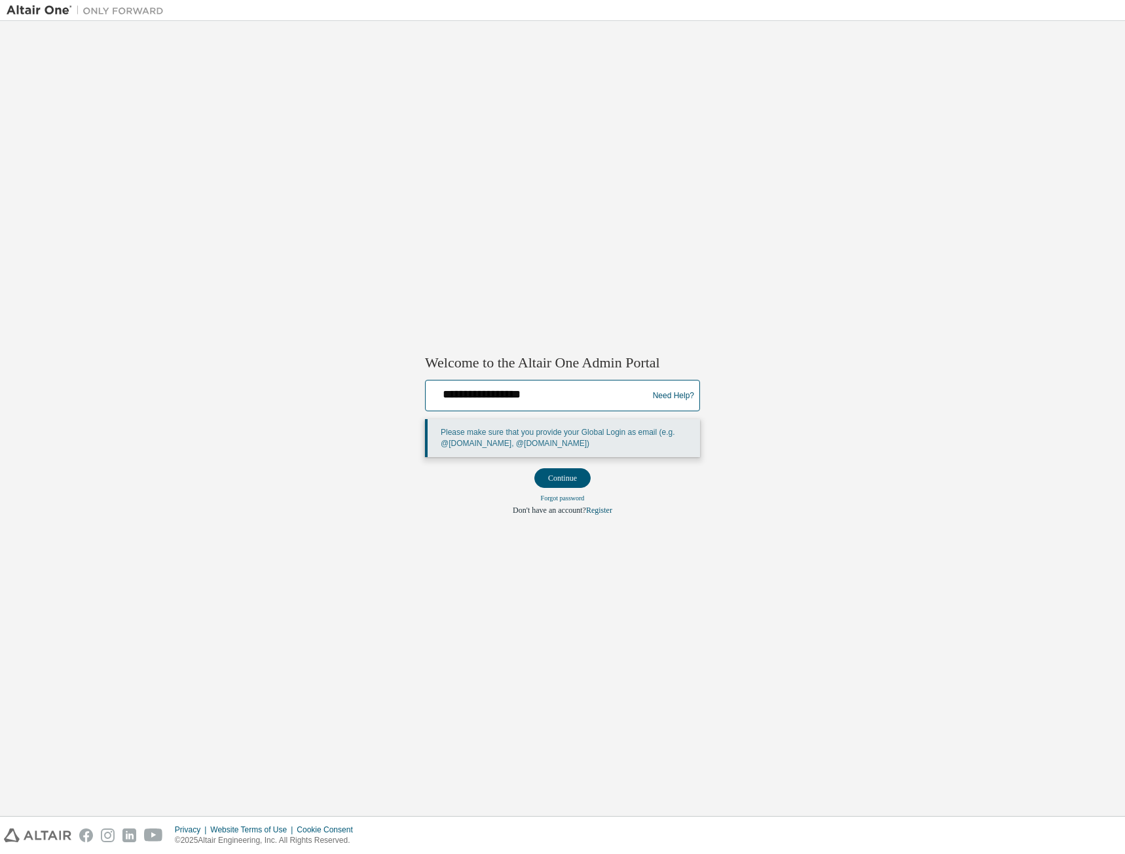 The width and height of the screenshot is (1125, 854). What do you see at coordinates (563, 363) in the screenshot?
I see `h2: Welcome to the Altair One Admin Portal` at bounding box center [563, 363].